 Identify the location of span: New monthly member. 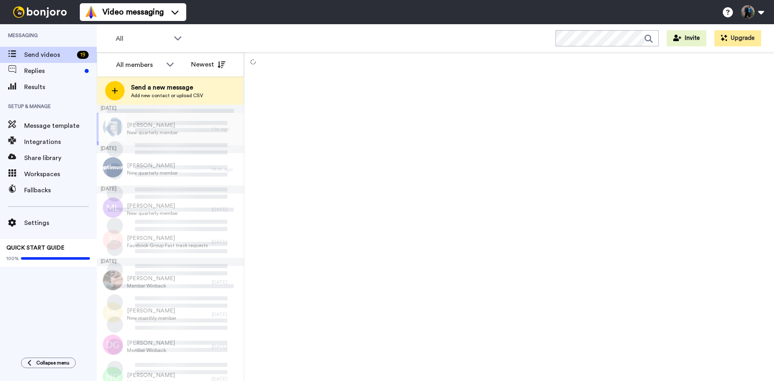
(152, 318).